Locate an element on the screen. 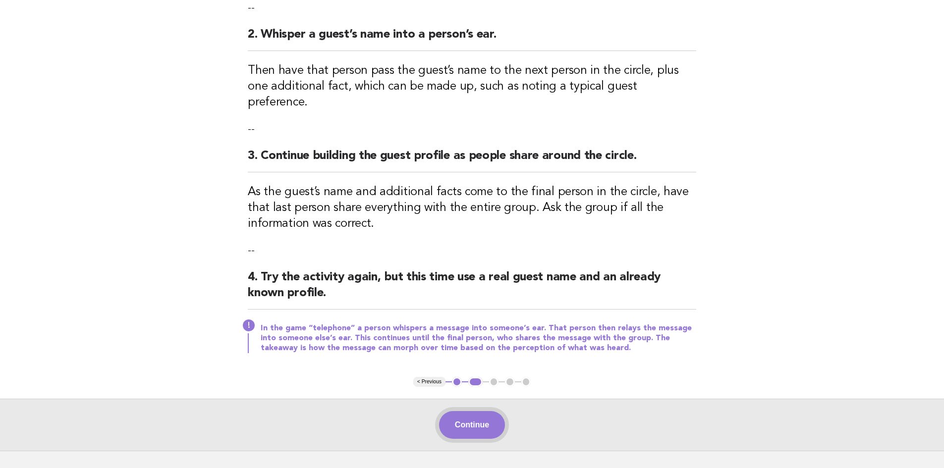 This screenshot has width=944, height=468. button: Continue is located at coordinates (472, 425).